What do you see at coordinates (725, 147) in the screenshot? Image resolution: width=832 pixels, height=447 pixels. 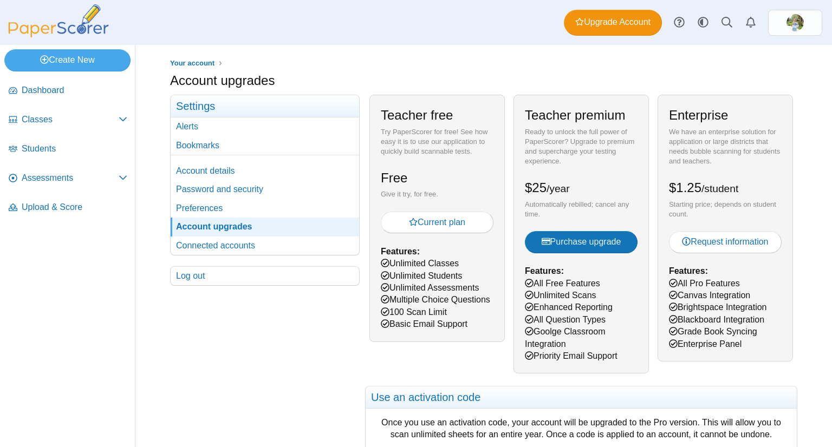 I see `div: We have an enterprise solution for application or large districts that needs bubble scanning for ...` at bounding box center [725, 147].